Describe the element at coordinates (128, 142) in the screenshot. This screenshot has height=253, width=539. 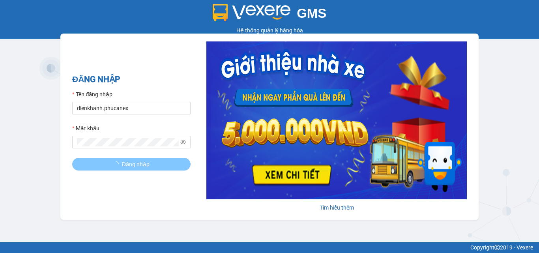
I see `input: Mật khẩu` at that location.